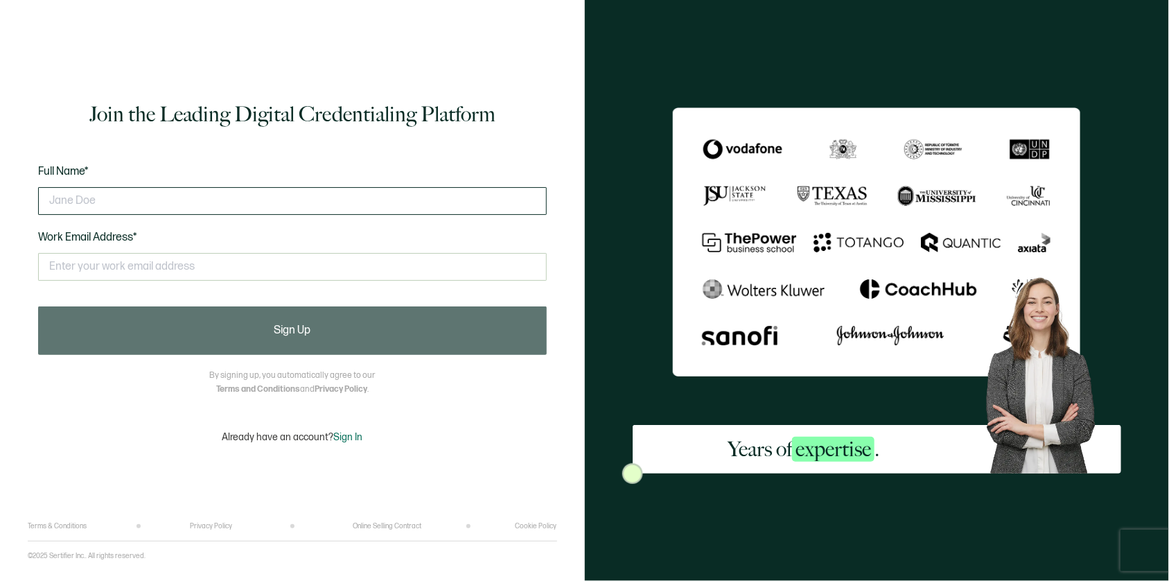  What do you see at coordinates (1048, 370) in the screenshot?
I see `img: Sertifier Signup - Years of <span class="strong-h">expertise</span>. Hero` at bounding box center [1048, 370].